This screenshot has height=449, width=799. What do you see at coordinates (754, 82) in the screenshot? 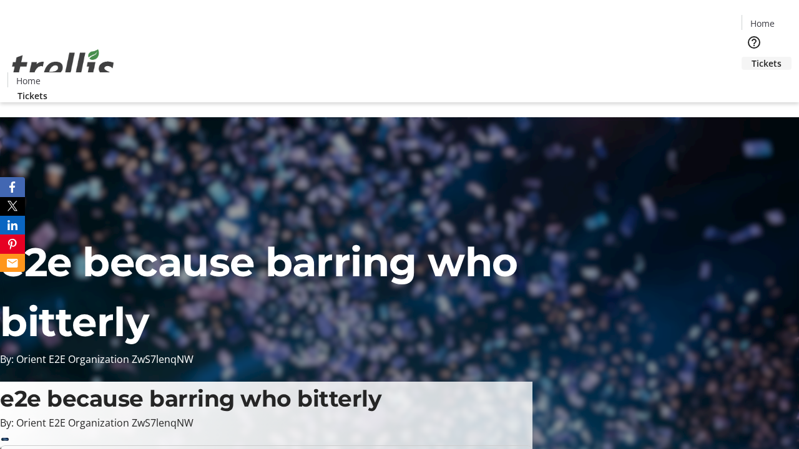
I see `button: Cart` at bounding box center [754, 82].